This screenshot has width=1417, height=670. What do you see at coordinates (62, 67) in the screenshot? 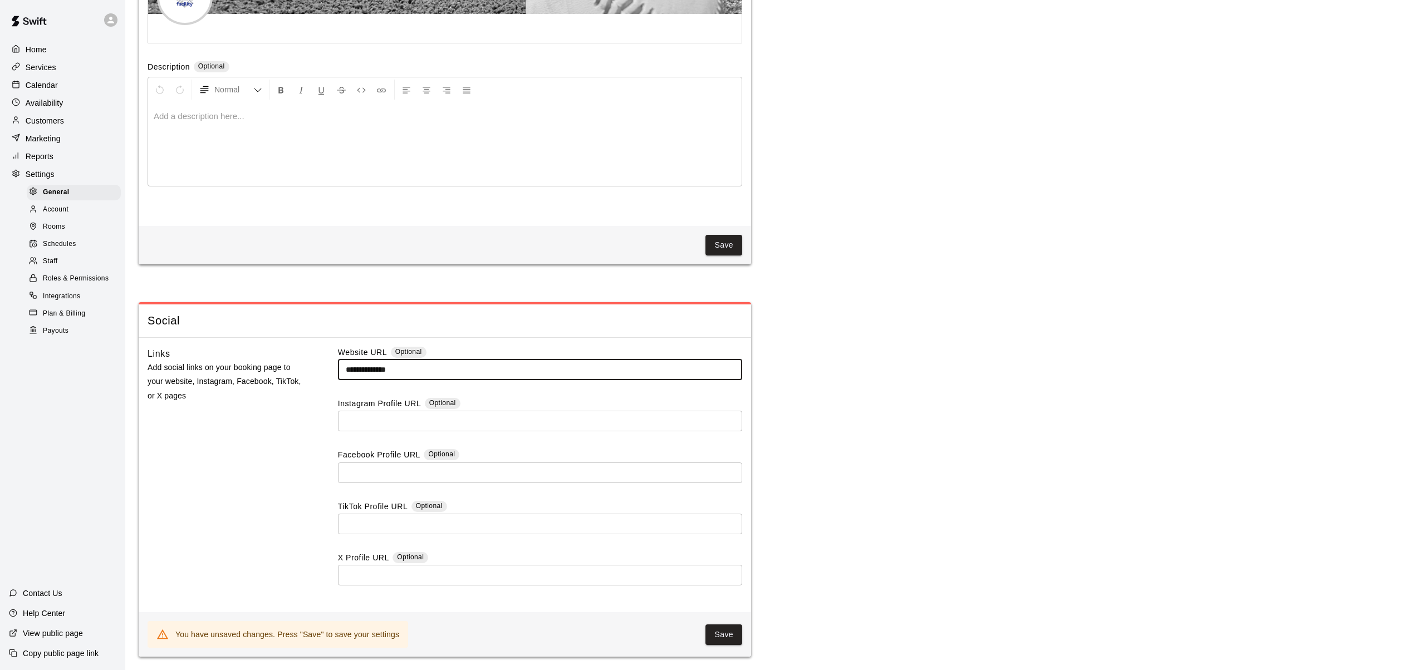
I see `a: Services` at bounding box center [62, 67].